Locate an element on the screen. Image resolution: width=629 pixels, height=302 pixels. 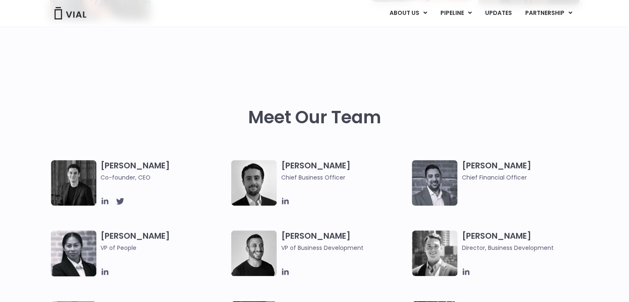
span: Director, Business Development is located at coordinates (525, 248).